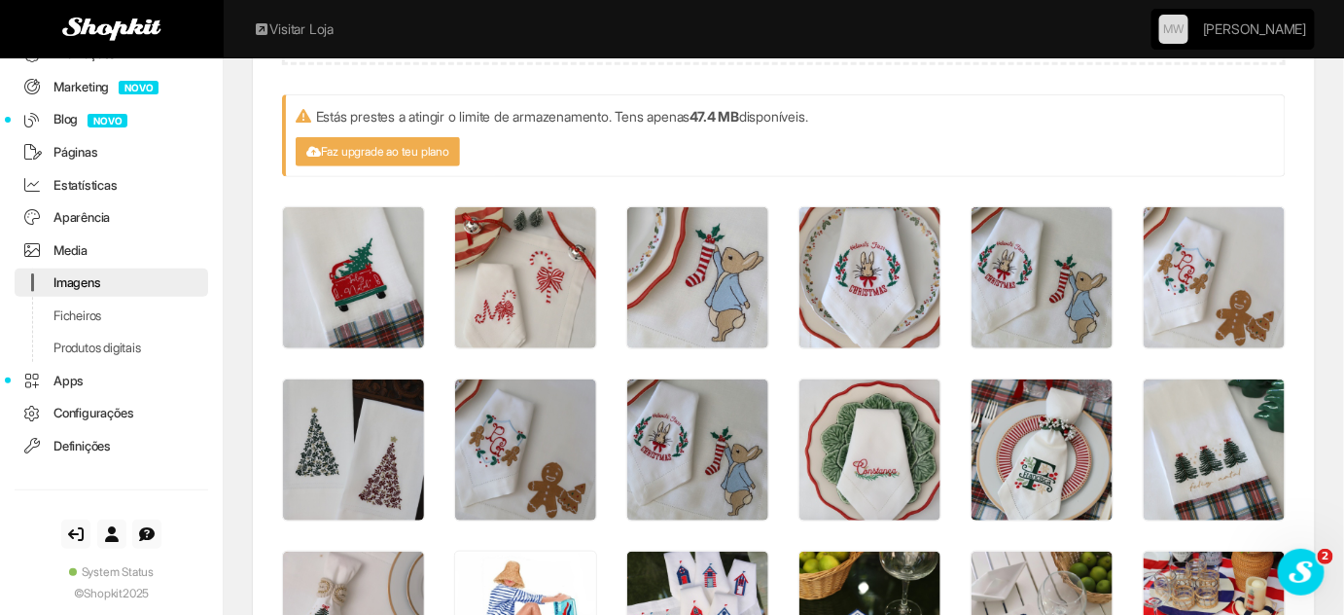  I want to click on a: Faz upgrade ao teu plano, so click(377, 152).